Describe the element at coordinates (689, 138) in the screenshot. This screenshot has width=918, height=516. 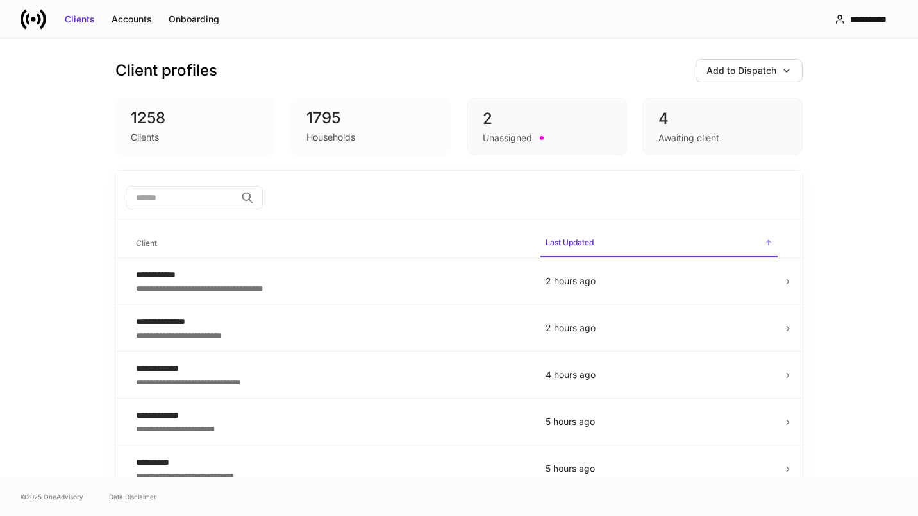
I see `div: Awaiting client` at that location.